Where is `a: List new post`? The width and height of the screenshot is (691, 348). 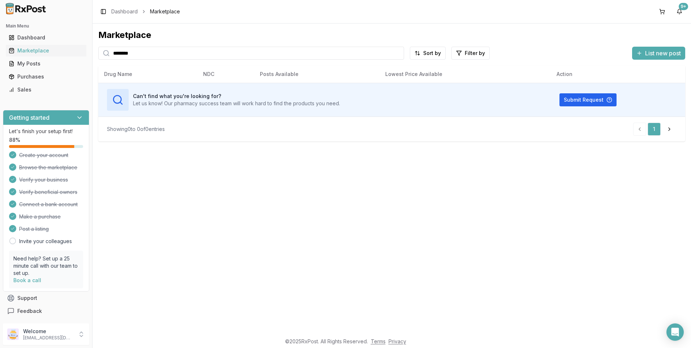
a: List new post is located at coordinates (658, 54).